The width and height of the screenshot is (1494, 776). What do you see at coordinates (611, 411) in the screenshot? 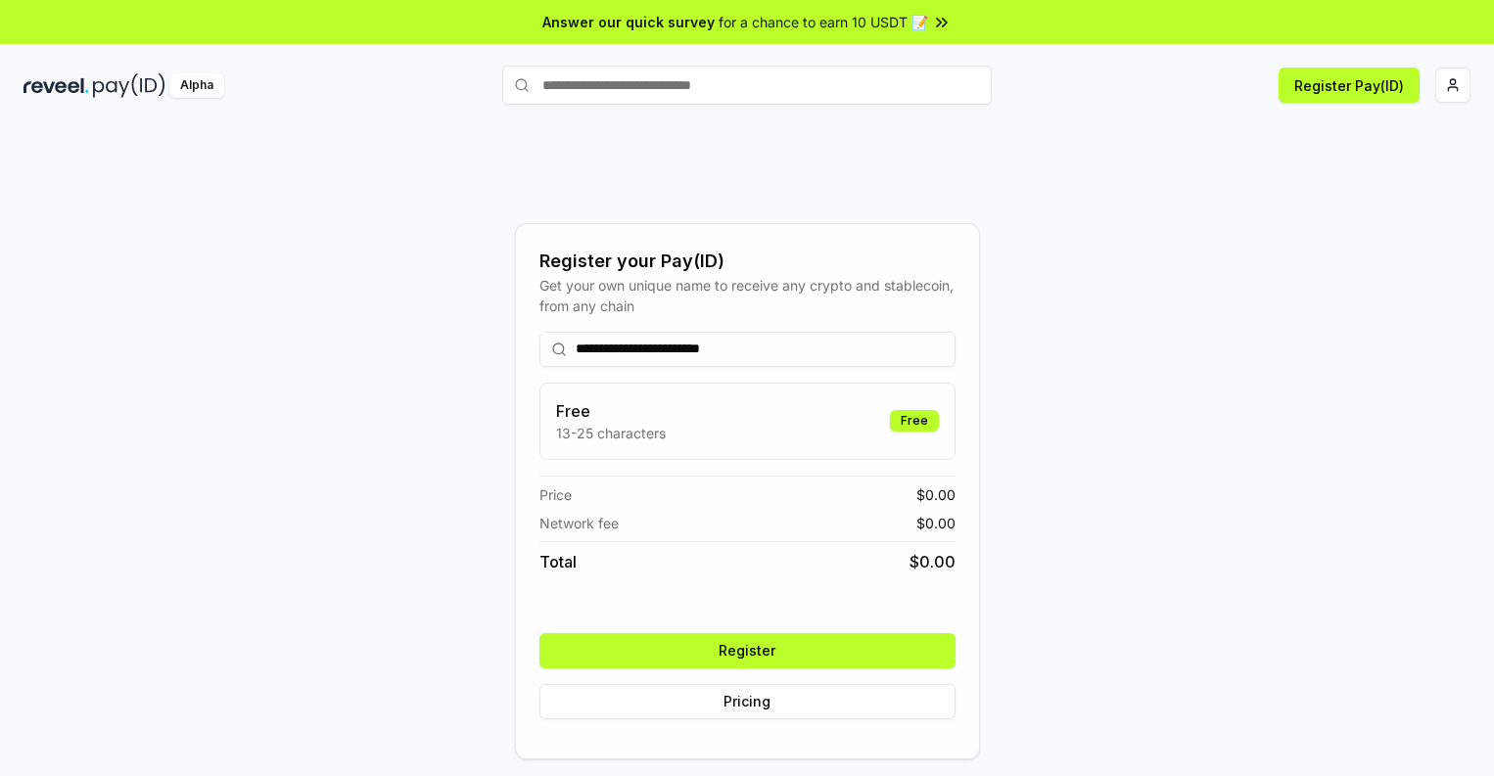
I see `h3: Free` at bounding box center [611, 411].